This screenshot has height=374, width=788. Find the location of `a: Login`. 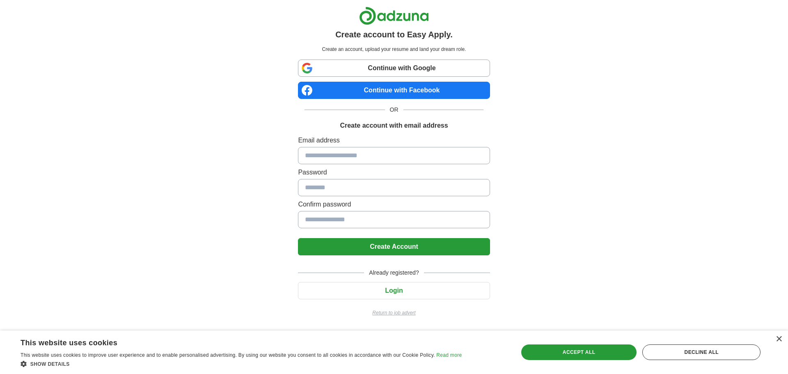

a: Login is located at coordinates (393, 290).